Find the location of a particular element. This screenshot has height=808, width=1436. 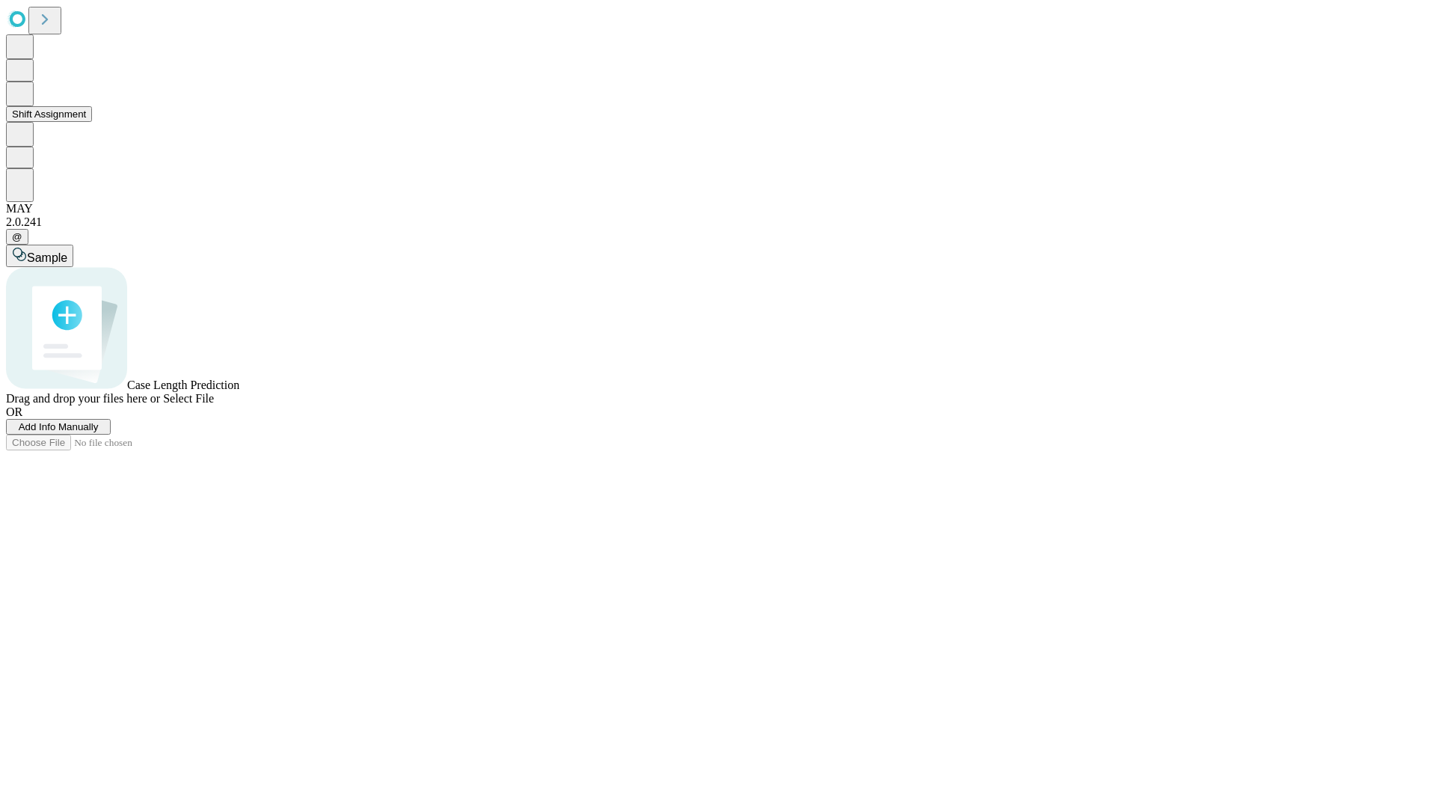

button: Add Info Manually is located at coordinates (58, 426).